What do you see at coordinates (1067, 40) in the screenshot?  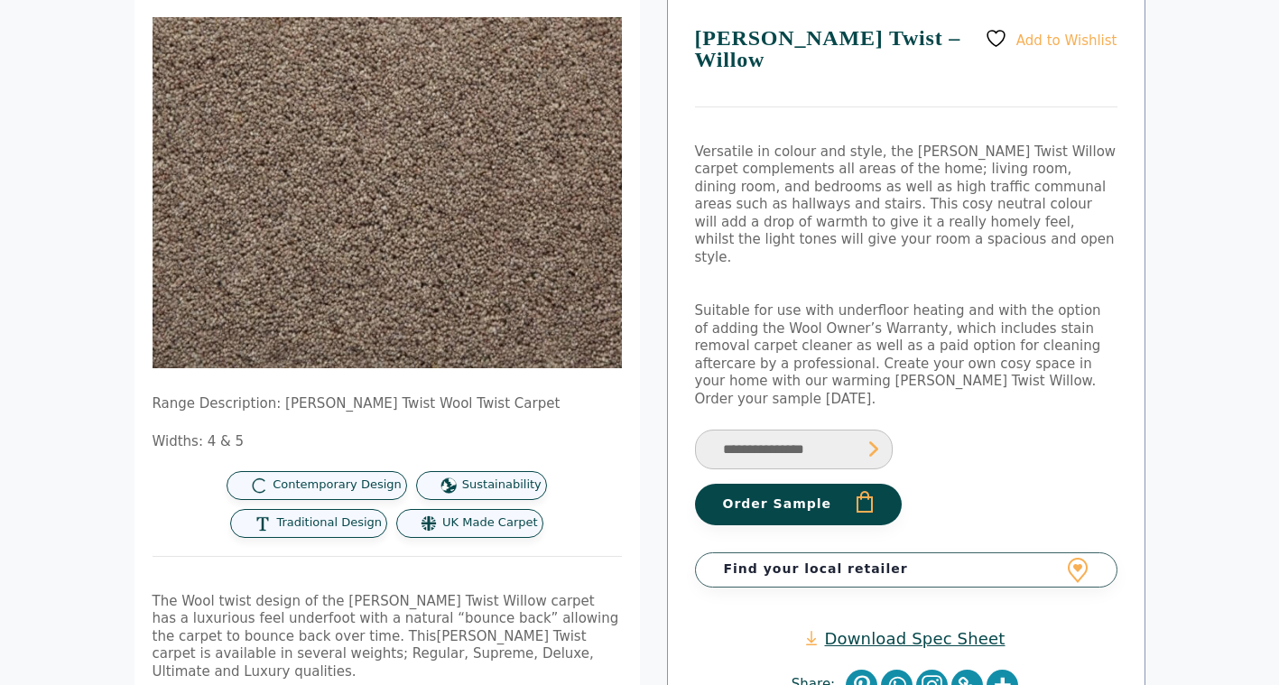 I see `span: Add to Wishlist` at bounding box center [1067, 40].